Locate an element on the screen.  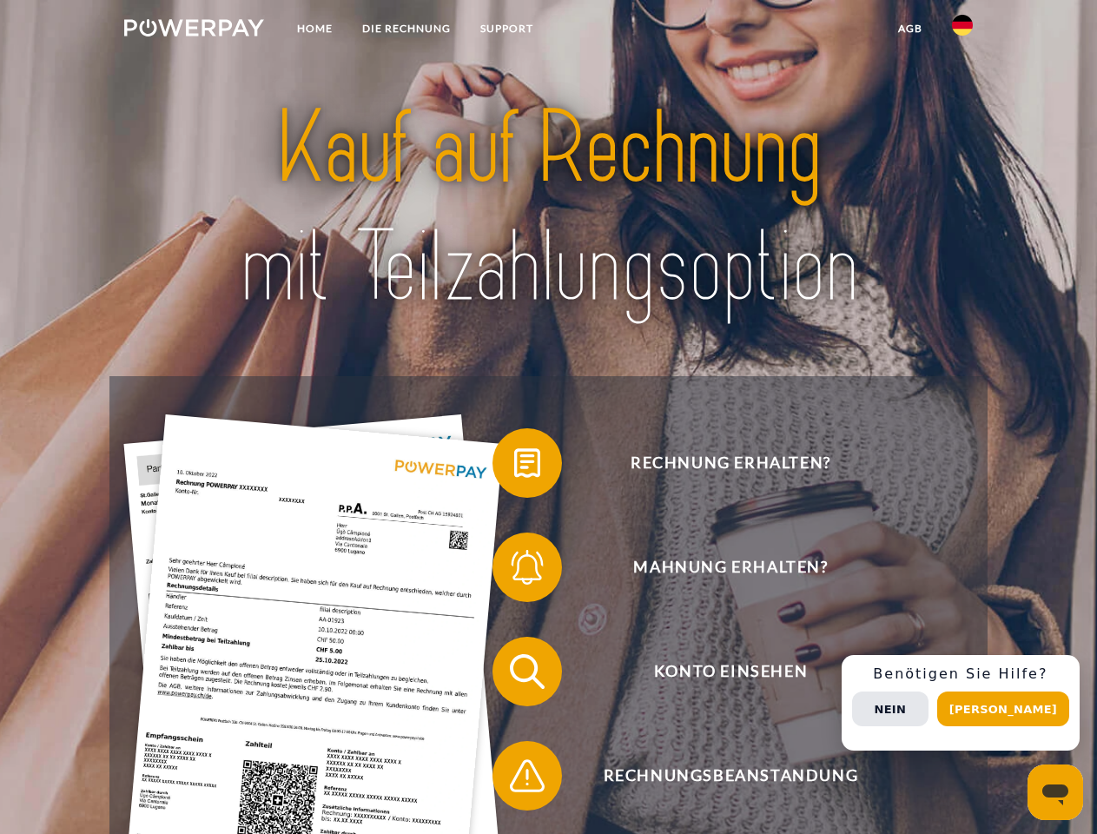
img: qb_warning.svg is located at coordinates (527, 776).